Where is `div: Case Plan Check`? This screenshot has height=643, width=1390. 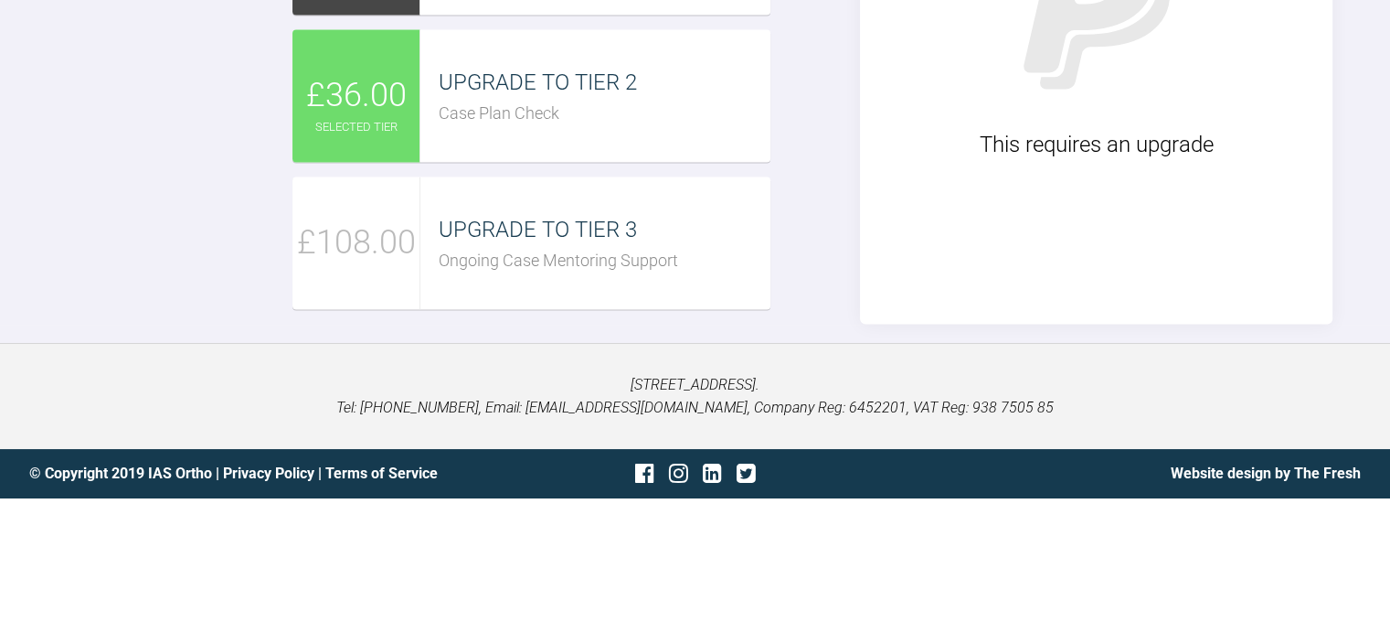 div: Case Plan Check is located at coordinates (604, 113).